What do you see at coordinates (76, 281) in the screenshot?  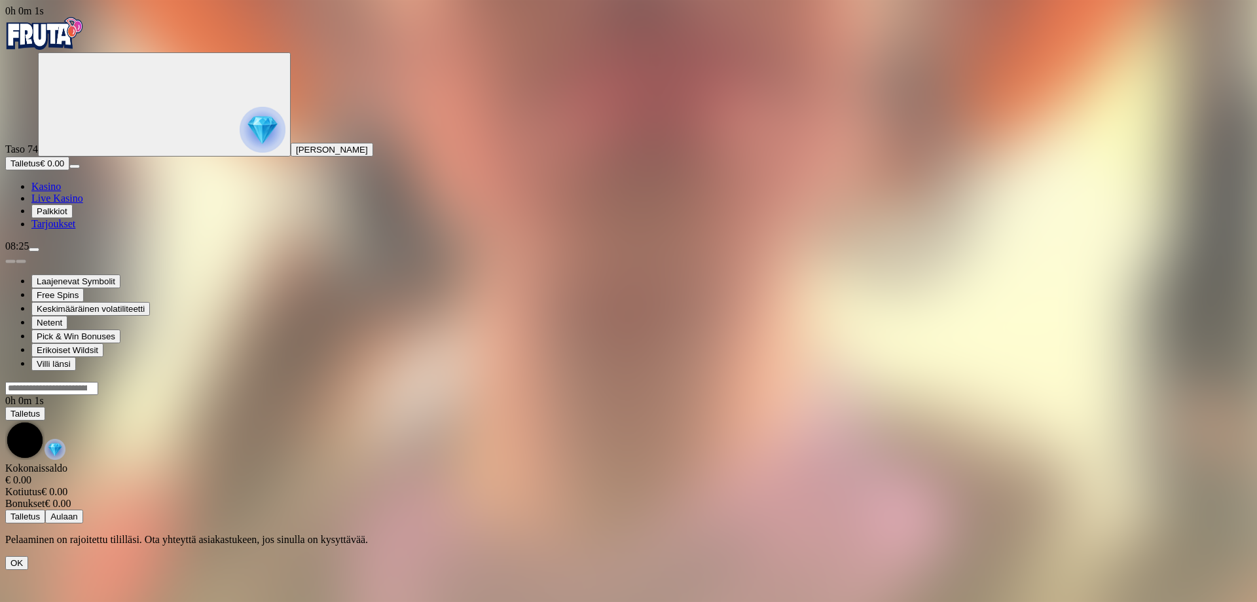 I see `button: Laajenevat Symbolit` at bounding box center [76, 281].